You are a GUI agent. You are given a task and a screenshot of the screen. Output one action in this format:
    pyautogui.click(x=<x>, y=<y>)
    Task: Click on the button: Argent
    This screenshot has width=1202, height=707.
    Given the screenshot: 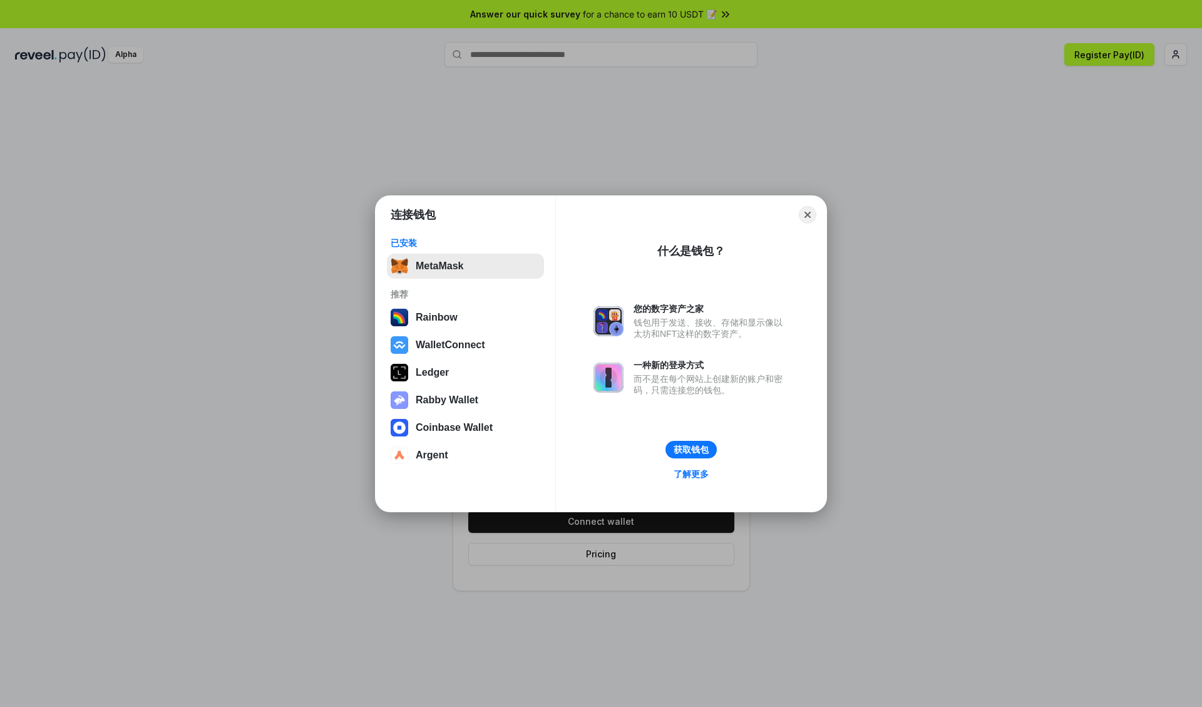 What is the action you would take?
    pyautogui.click(x=465, y=455)
    